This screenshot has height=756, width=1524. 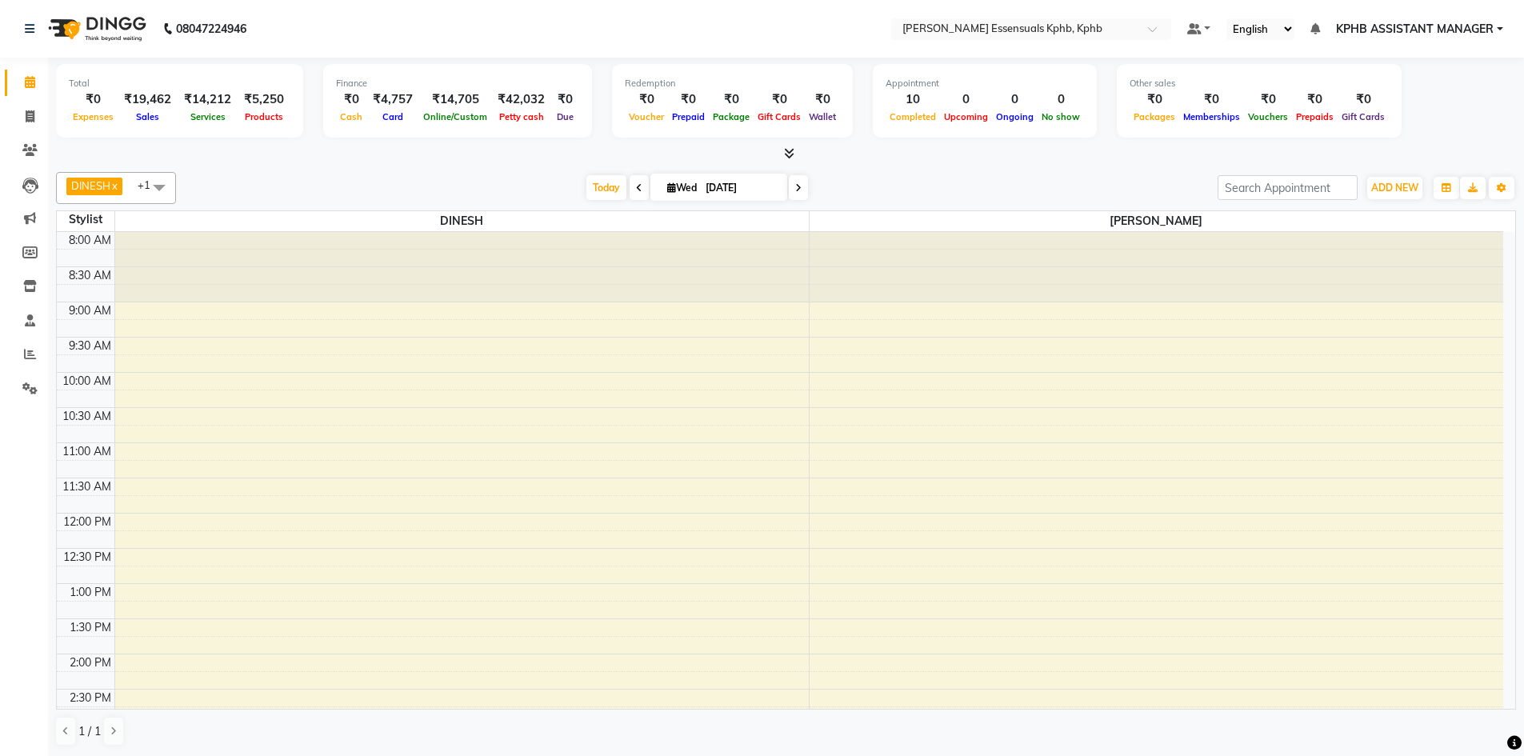 I want to click on span: Petty cash, so click(x=521, y=117).